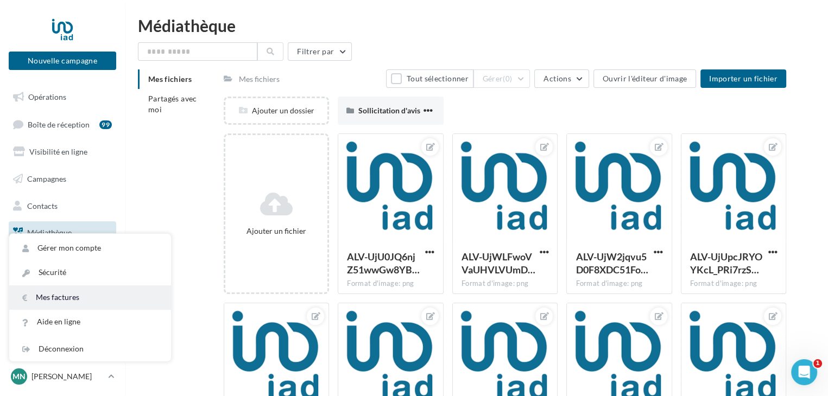 The width and height of the screenshot is (828, 396). I want to click on span: Sollicitation d'avis, so click(389, 110).